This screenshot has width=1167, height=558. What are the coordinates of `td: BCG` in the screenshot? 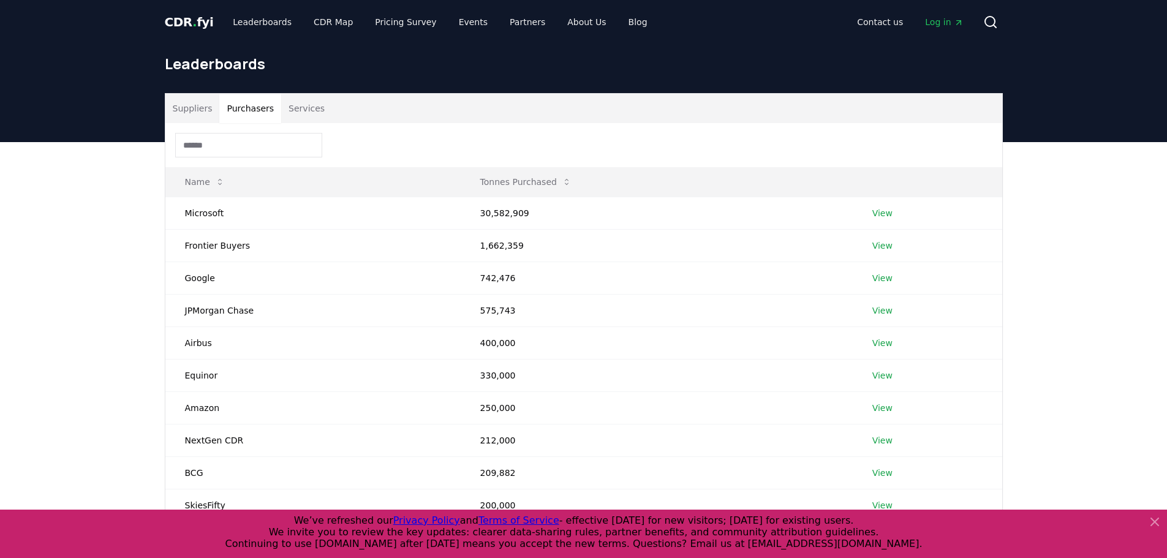 It's located at (313, 472).